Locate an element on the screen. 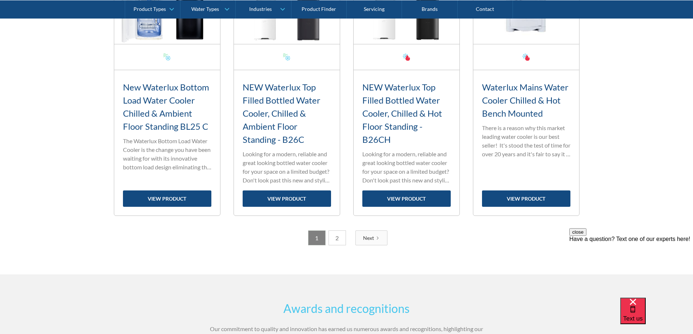 This screenshot has width=693, height=334. h3: NEW Waterlux Top Filled Bottled Water Cooler, Chilled & Ambient Floor Standing - B26C is located at coordinates (287, 114).